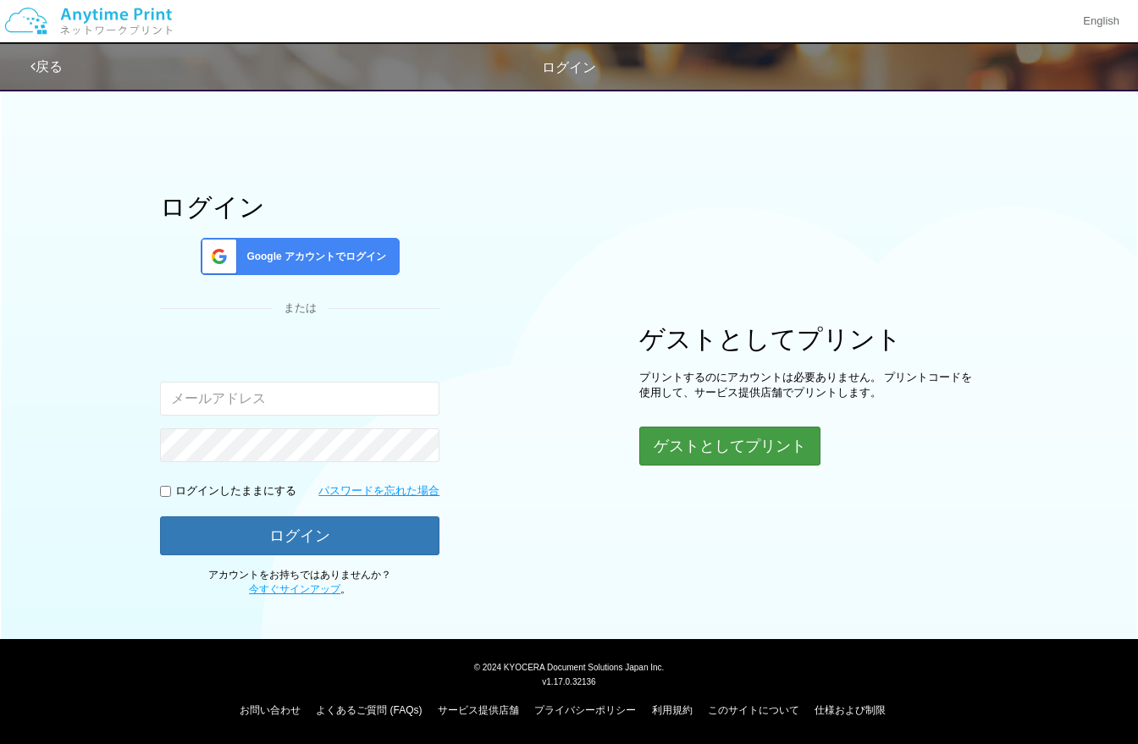 The image size is (1138, 744). I want to click on a: 戻る, so click(47, 66).